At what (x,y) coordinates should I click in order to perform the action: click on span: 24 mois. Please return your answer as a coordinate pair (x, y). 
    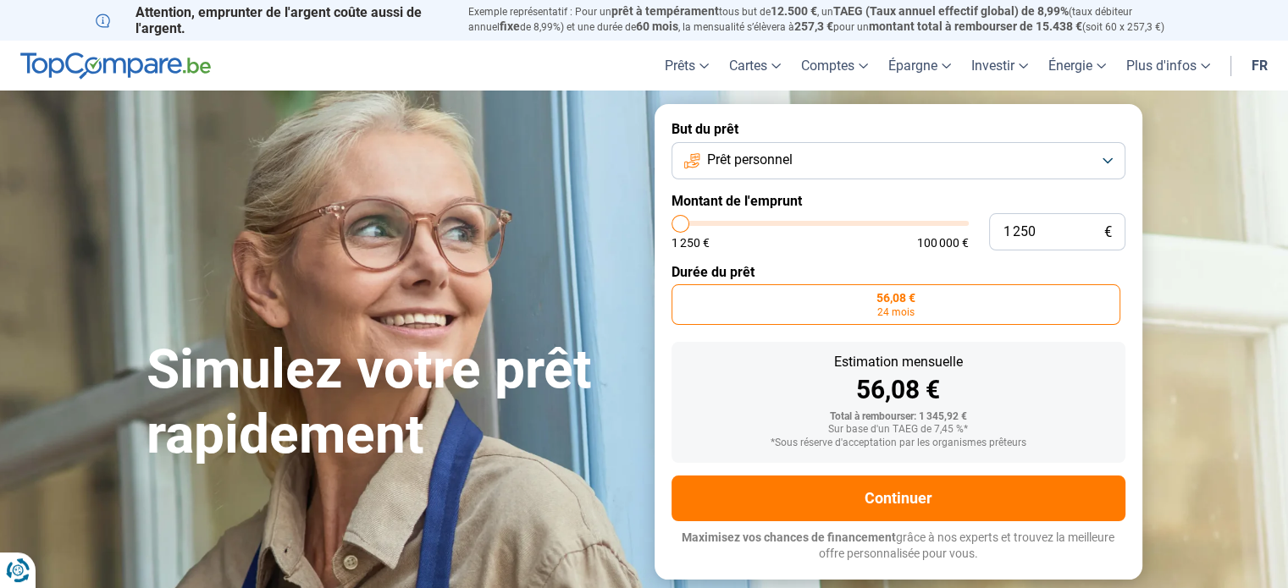
    Looking at the image, I should click on (896, 312).